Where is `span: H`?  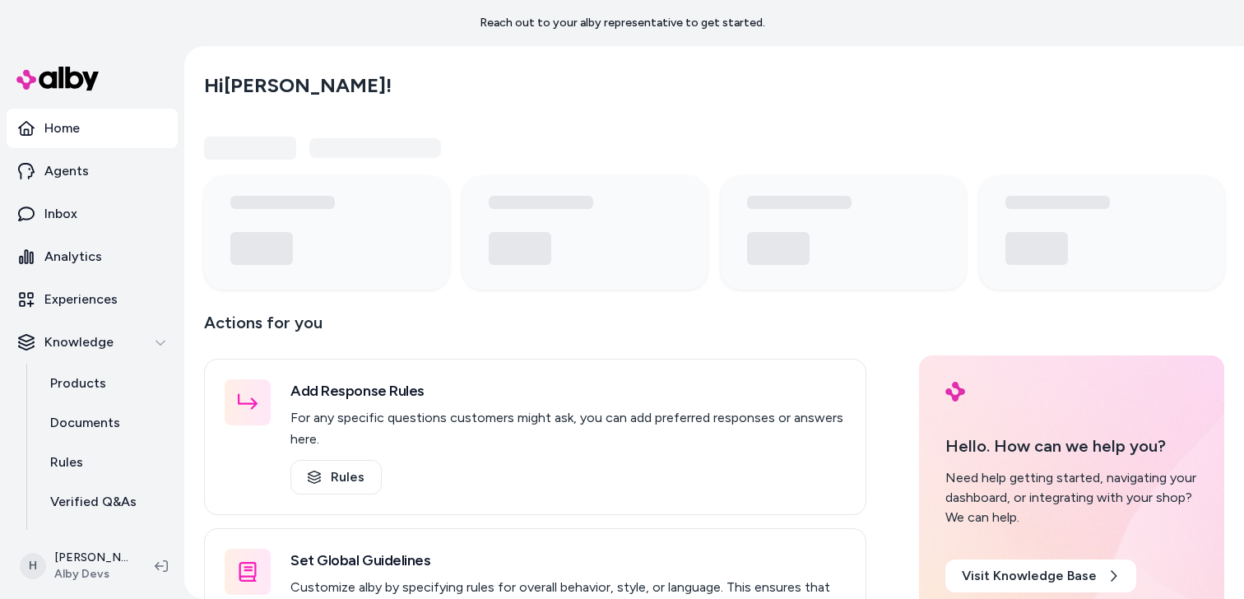 span: H is located at coordinates (33, 566).